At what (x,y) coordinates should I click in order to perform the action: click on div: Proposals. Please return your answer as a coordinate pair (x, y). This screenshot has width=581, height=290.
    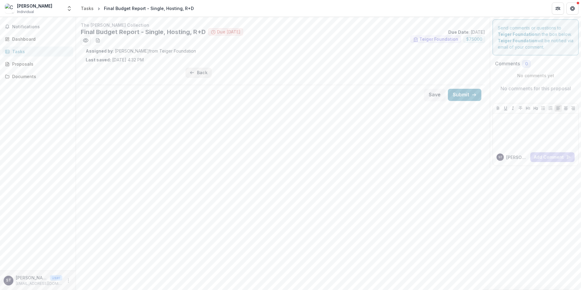
    Looking at the image, I should click on (40, 64).